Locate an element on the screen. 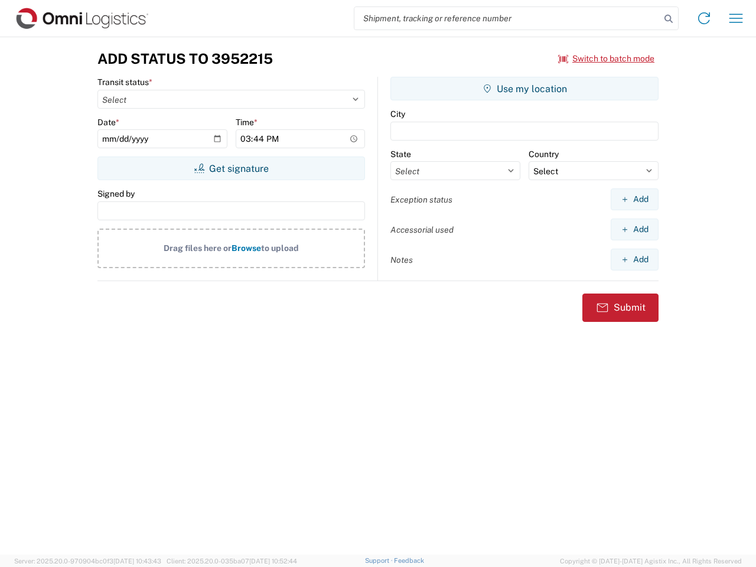 Image resolution: width=756 pixels, height=567 pixels. span: Server: 2025.20.0-970904bc0f3 is located at coordinates (87, 561).